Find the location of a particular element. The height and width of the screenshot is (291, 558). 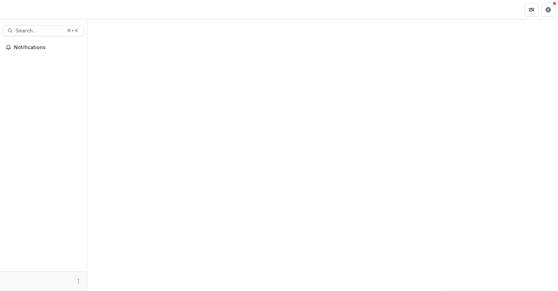

div: ⌘ + K is located at coordinates (73, 31).